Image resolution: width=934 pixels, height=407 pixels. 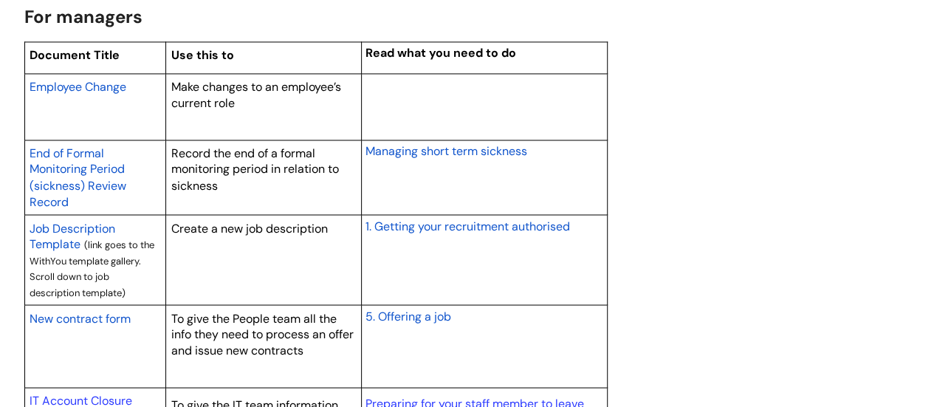 What do you see at coordinates (445, 151) in the screenshot?
I see `a: Managing short term sickness` at bounding box center [445, 151].